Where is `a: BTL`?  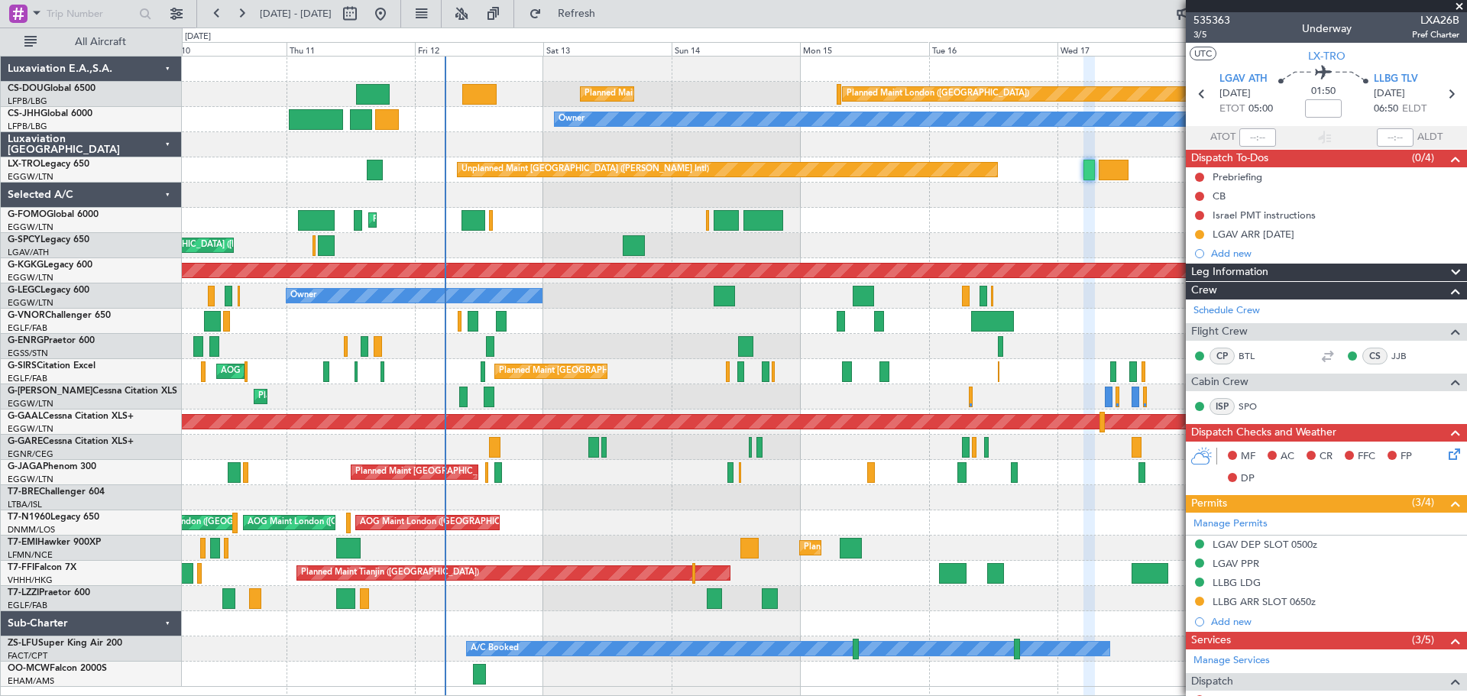
a: BTL is located at coordinates (1255, 356).